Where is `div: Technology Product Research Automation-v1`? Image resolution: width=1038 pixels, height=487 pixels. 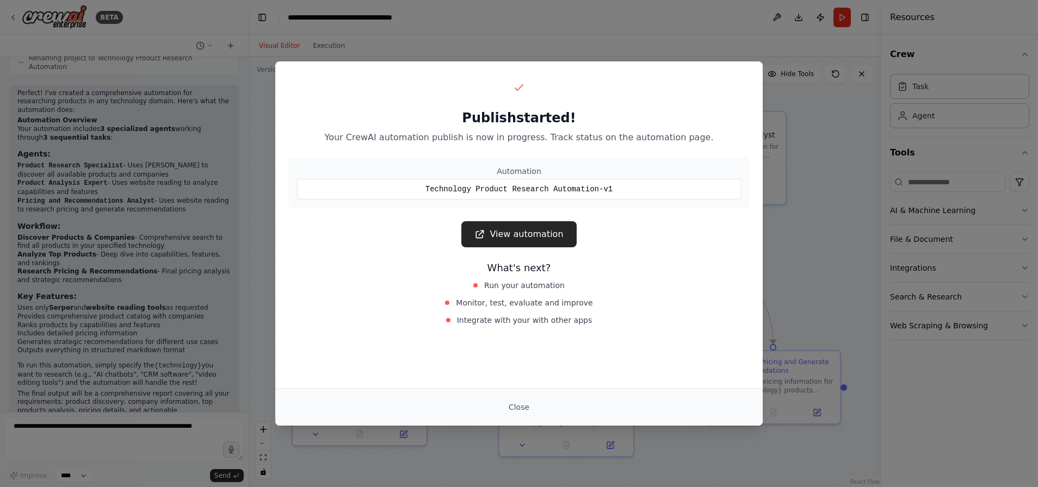
div: Technology Product Research Automation-v1 is located at coordinates (519, 189).